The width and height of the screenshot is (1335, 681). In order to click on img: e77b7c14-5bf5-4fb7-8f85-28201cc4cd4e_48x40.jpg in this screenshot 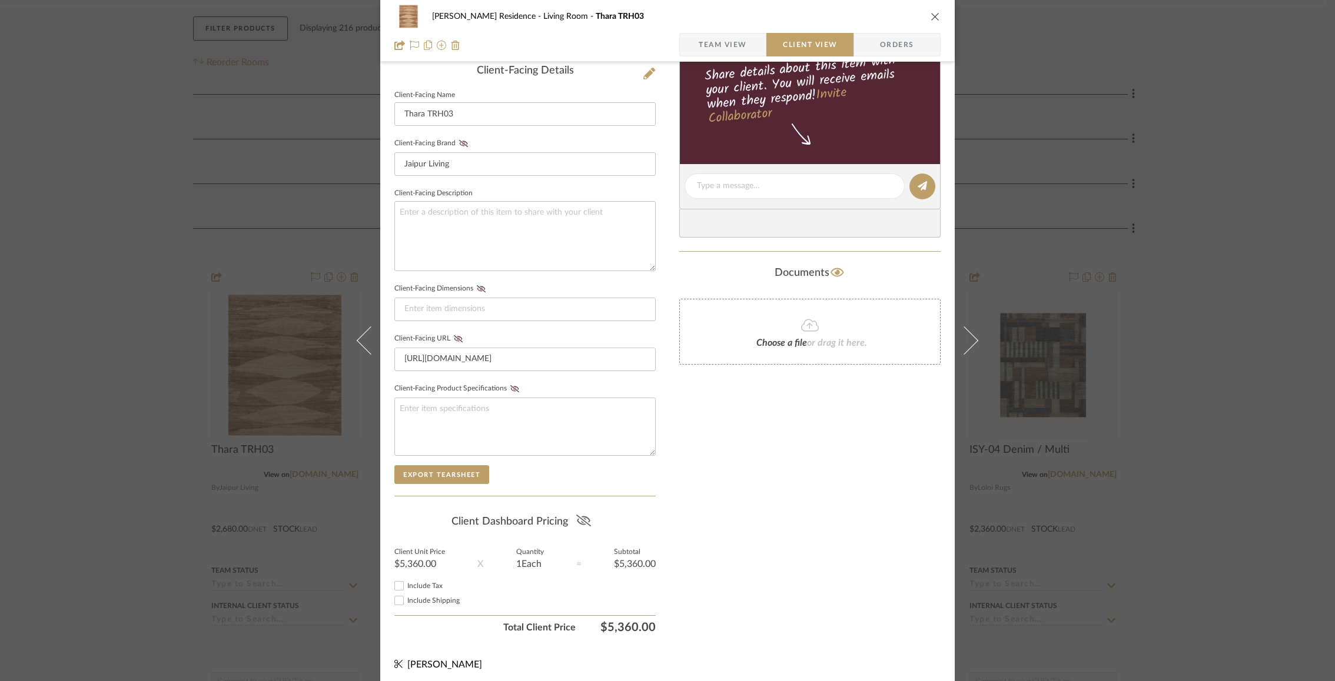, I will do `click(408, 16)`.